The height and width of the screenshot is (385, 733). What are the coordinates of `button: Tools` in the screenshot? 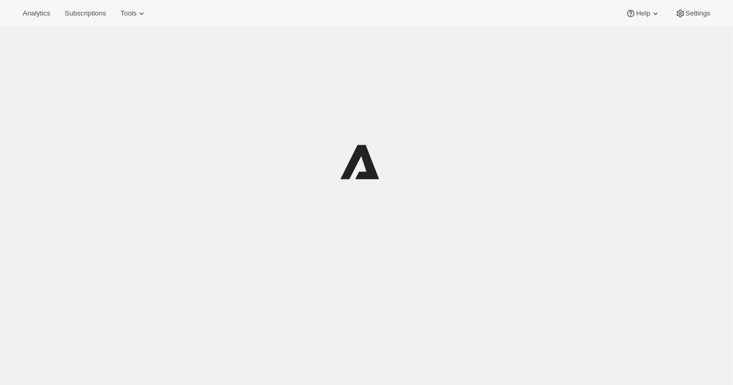 It's located at (133, 13).